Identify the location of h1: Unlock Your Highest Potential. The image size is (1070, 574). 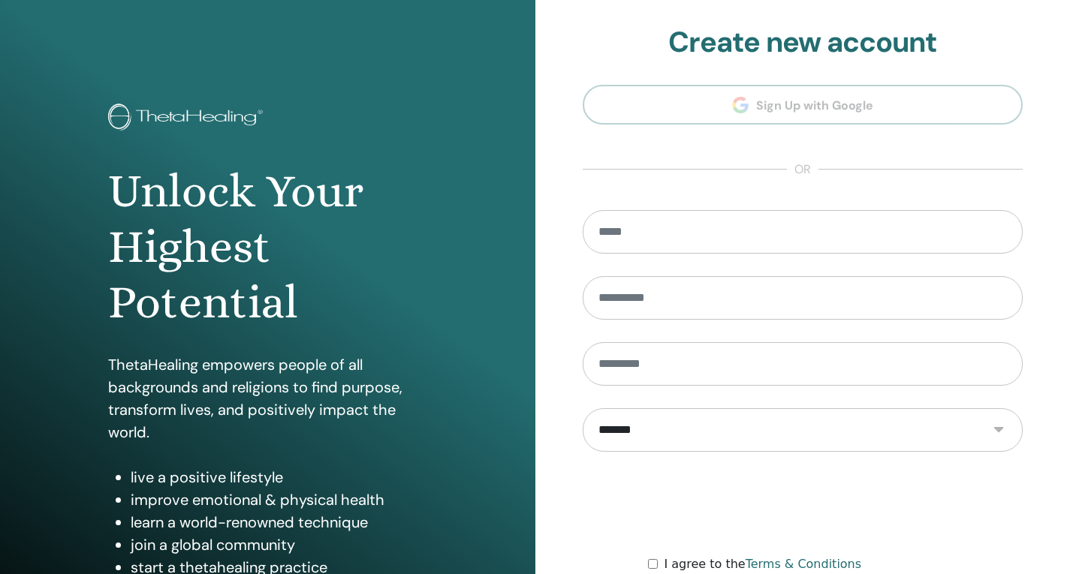
(267, 247).